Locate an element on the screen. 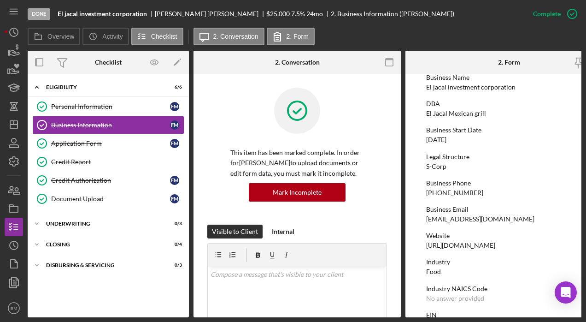 The image size is (586, 322). label: 2. Form is located at coordinates (298, 36).